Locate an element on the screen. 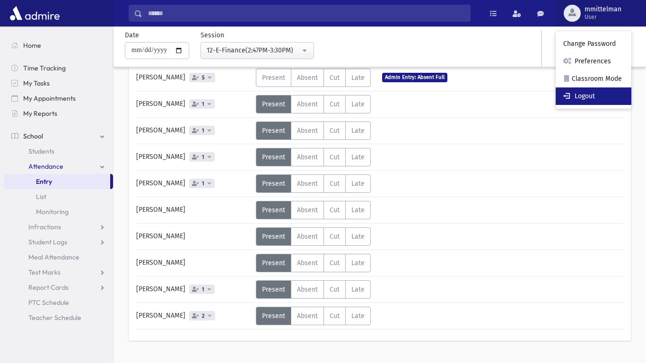 The image size is (646, 363). span: Time Tracking is located at coordinates (44, 68).